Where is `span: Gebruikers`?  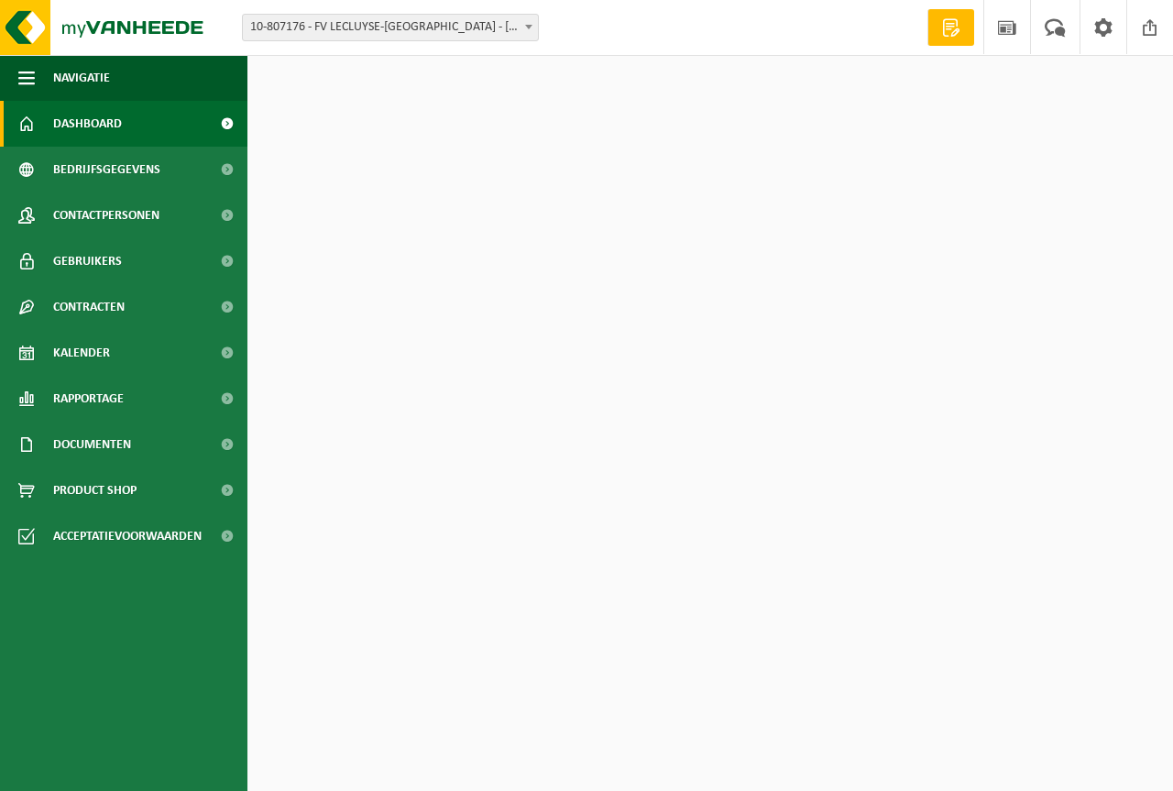
span: Gebruikers is located at coordinates (87, 261).